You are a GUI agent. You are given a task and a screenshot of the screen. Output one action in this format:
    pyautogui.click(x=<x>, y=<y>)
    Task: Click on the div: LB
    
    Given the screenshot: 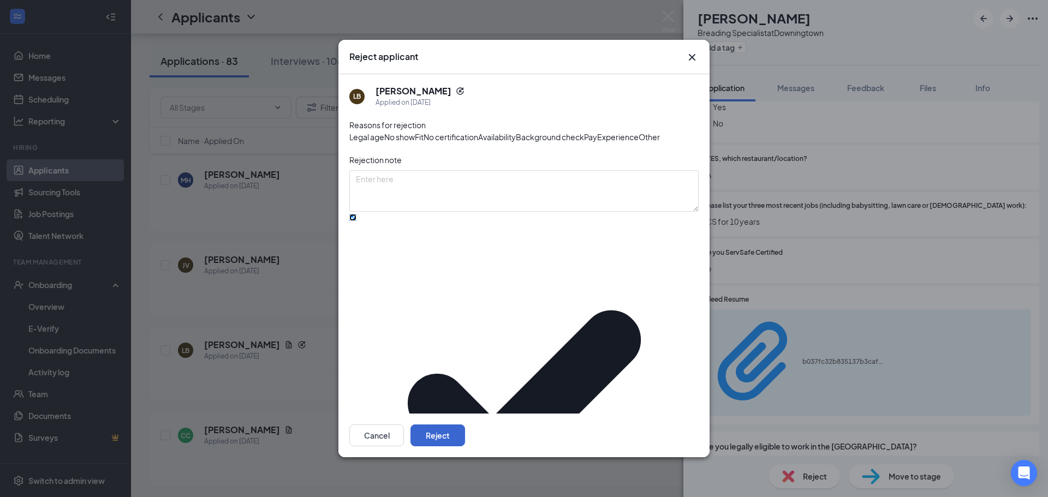 What is the action you would take?
    pyautogui.click(x=357, y=96)
    